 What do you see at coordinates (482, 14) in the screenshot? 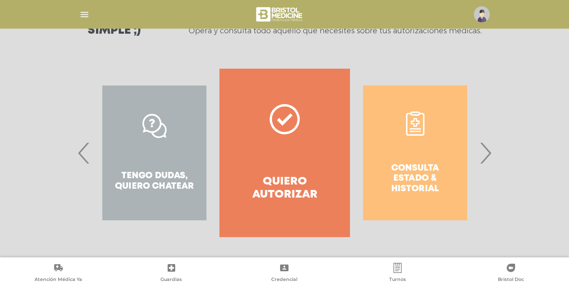
I see `img: profile-placeholder.svg` at bounding box center [482, 14].